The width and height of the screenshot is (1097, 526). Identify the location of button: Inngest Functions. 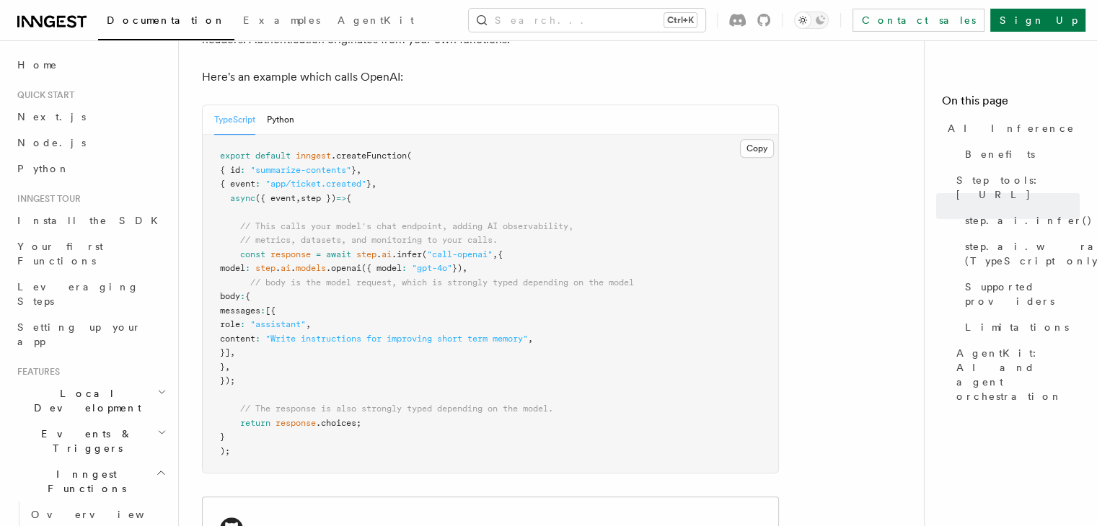
(90, 482).